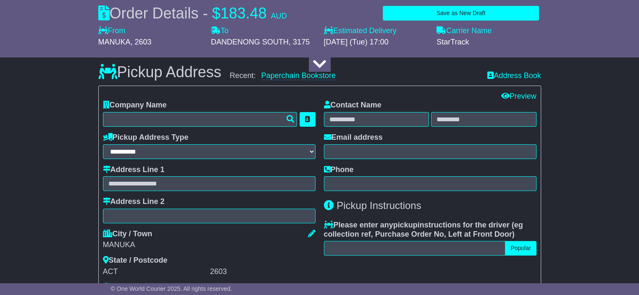 The height and width of the screenshot is (295, 639). Describe the element at coordinates (135, 105) in the screenshot. I see `label: Company Name` at that location.